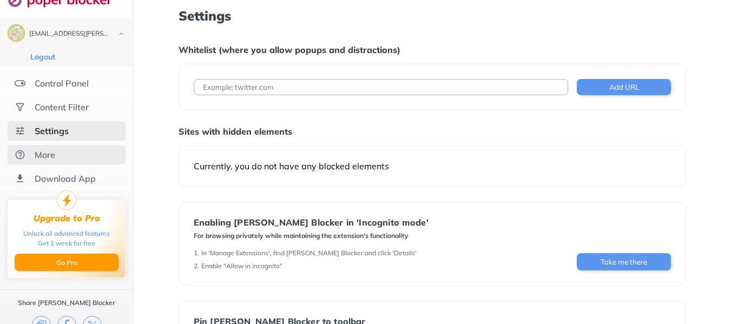  What do you see at coordinates (45, 155) in the screenshot?
I see `div: More` at bounding box center [45, 155].